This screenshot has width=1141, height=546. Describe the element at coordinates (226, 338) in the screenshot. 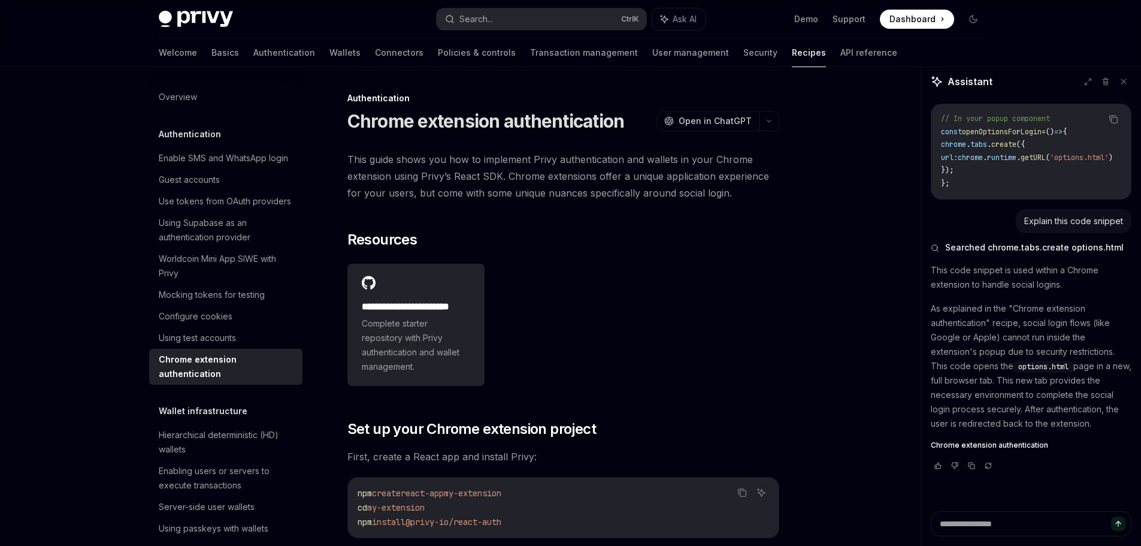

I see `a: Using test accounts` at that location.